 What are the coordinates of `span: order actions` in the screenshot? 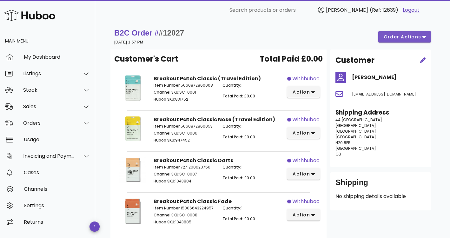 It's located at (402, 37).